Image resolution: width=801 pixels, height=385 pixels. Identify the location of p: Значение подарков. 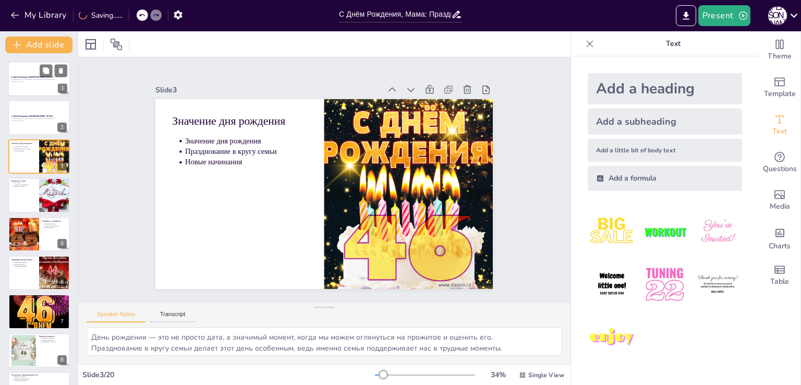
(55, 224).